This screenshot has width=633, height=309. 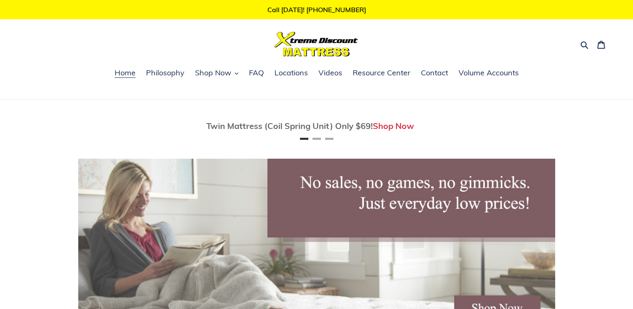 I want to click on a: Resource Center, so click(x=381, y=73).